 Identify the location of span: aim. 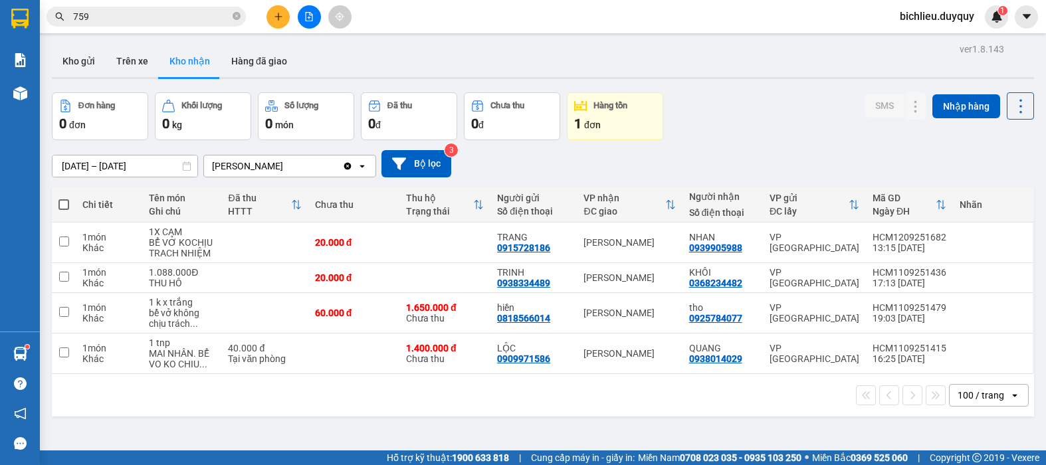
(340, 17).